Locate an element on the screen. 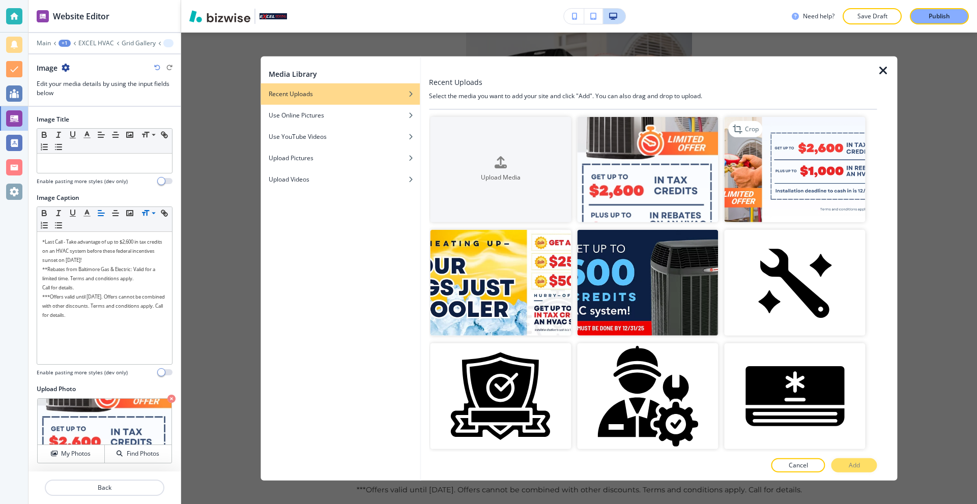 This screenshot has width=977, height=504. button: Image is located at coordinates (168, 43).